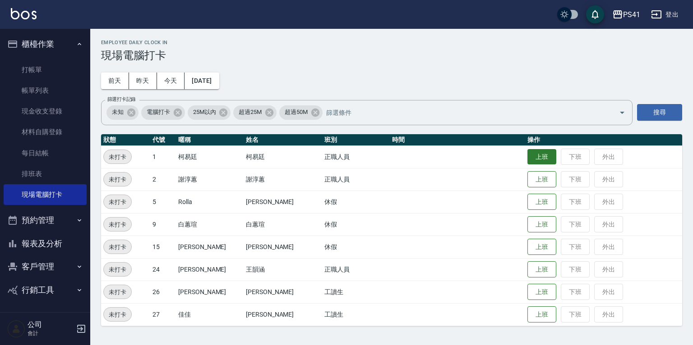  Describe the element at coordinates (23, 14) in the screenshot. I see `img: Logo` at that location.